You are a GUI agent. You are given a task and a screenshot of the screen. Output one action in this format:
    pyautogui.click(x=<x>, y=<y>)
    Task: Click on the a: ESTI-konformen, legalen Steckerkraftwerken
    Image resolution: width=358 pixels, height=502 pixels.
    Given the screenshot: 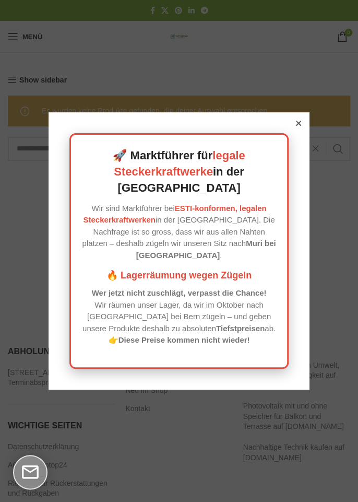 What is the action you would take?
    pyautogui.click(x=174, y=214)
    